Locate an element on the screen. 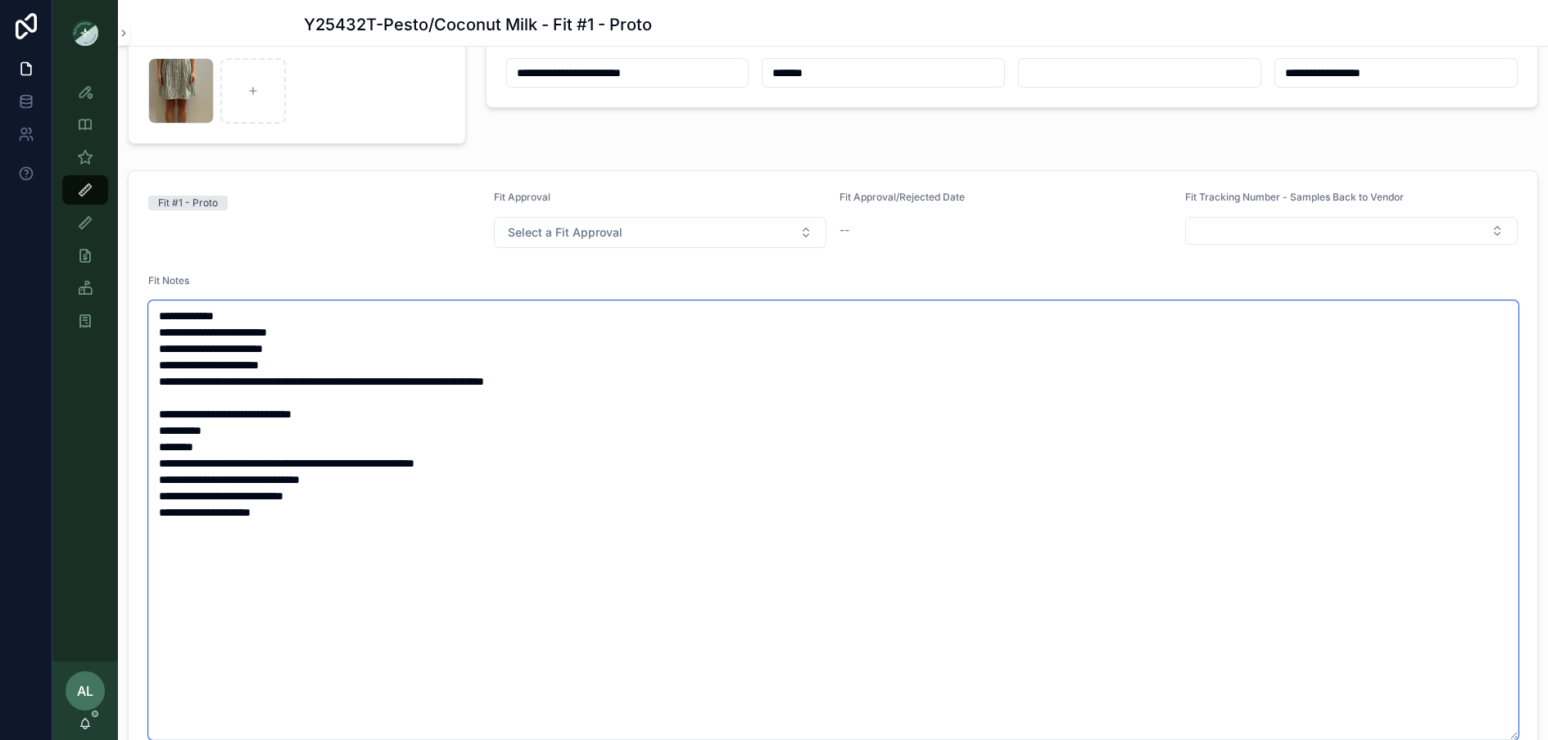 This screenshot has height=740, width=1548. h1: Y25432T-Pesto/Coconut Milk - Fit #1 - Proto is located at coordinates (478, 25).